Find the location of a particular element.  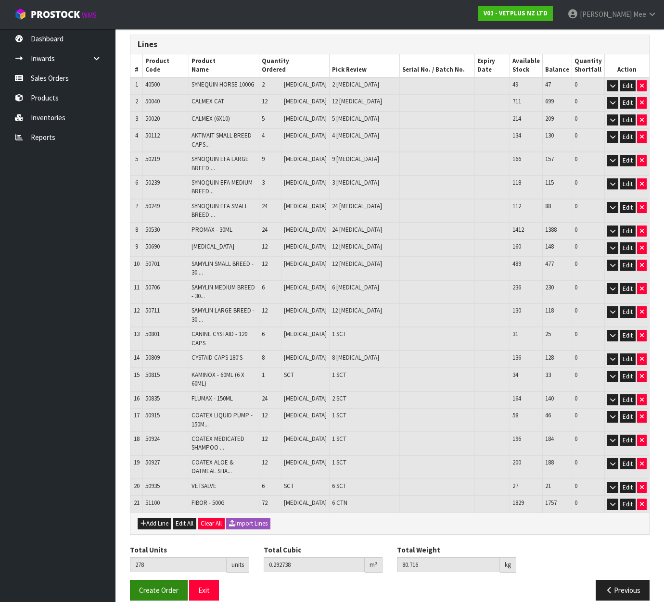

span: 136 is located at coordinates (517, 357).